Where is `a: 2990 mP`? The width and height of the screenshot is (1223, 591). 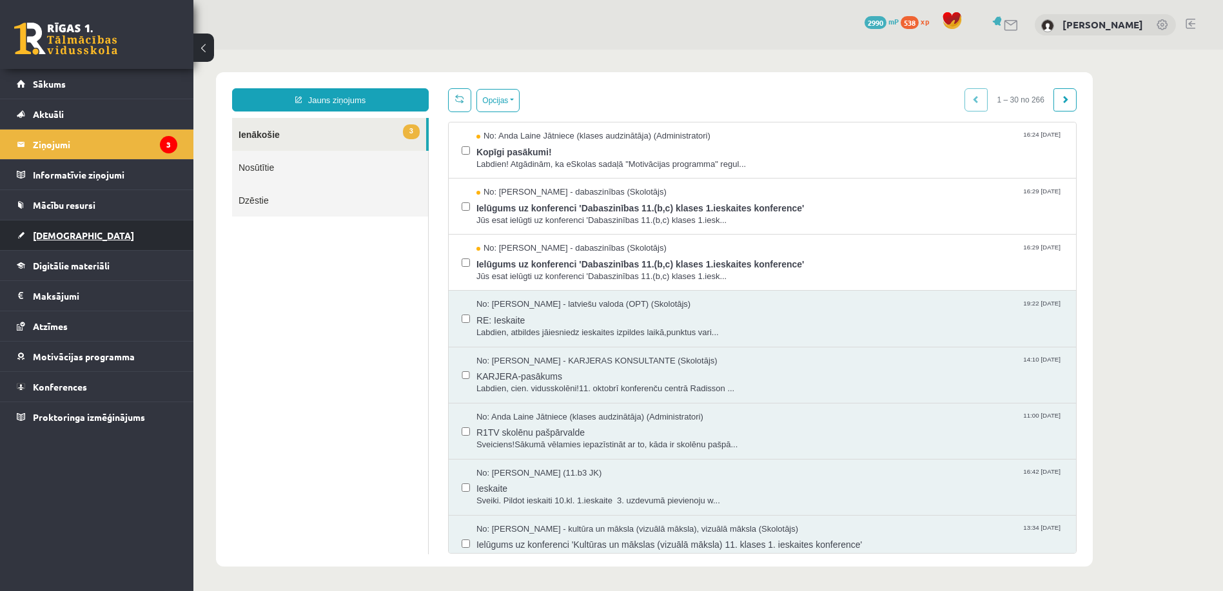
a: 2990 mP is located at coordinates (881, 21).